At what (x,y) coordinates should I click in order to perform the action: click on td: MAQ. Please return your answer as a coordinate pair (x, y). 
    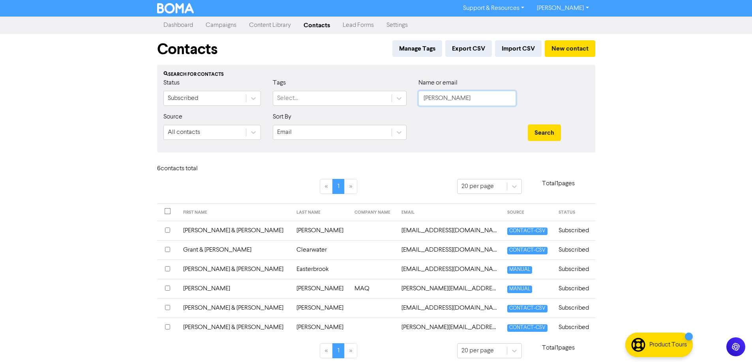
    Looking at the image, I should click on (373, 288).